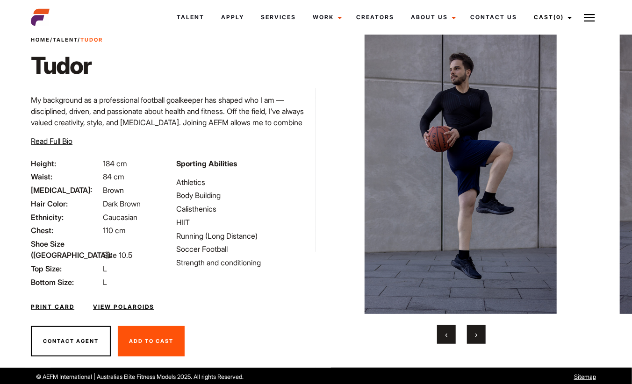 The height and width of the screenshot is (384, 632). Describe the element at coordinates (278, 17) in the screenshot. I see `a: Services` at that location.